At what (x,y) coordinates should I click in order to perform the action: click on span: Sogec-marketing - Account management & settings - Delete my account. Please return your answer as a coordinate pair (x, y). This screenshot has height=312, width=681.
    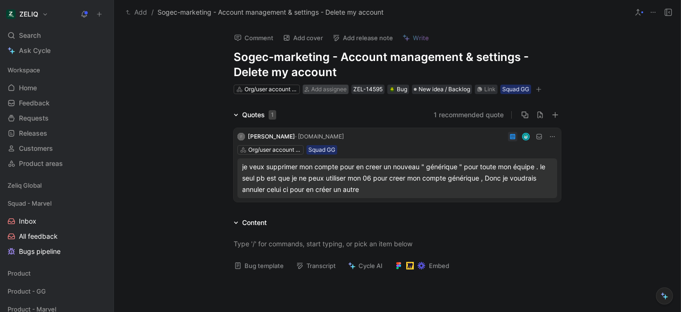
    Looking at the image, I should click on (271, 12).